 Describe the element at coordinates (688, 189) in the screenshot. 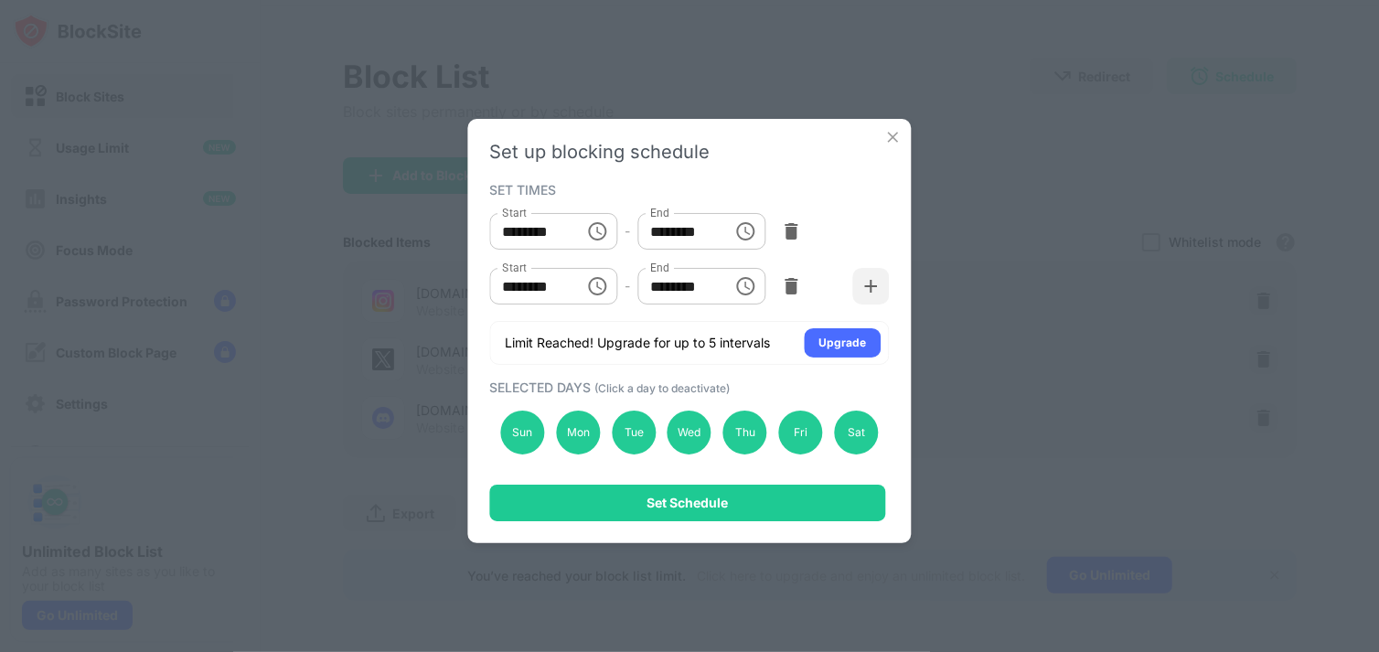

I see `div: SET TIMES` at that location.